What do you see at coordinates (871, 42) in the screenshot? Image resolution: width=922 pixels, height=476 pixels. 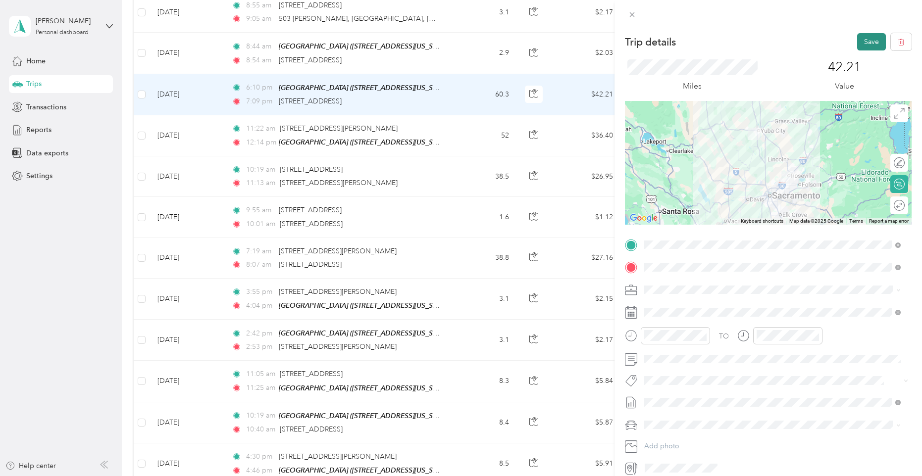 I see `button: Save` at bounding box center [871, 42].